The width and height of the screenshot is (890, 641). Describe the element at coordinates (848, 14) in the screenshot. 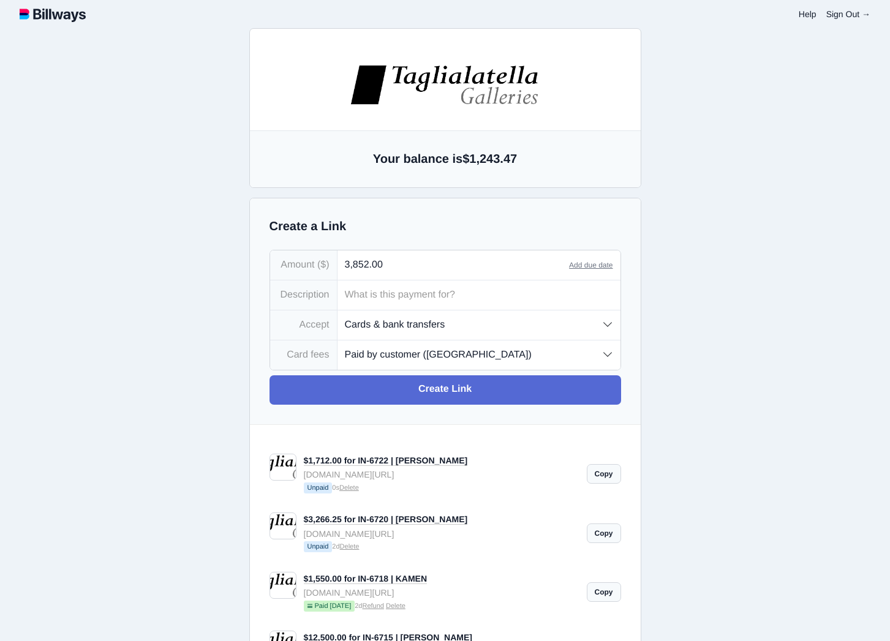

I see `a: Sign Out` at that location.